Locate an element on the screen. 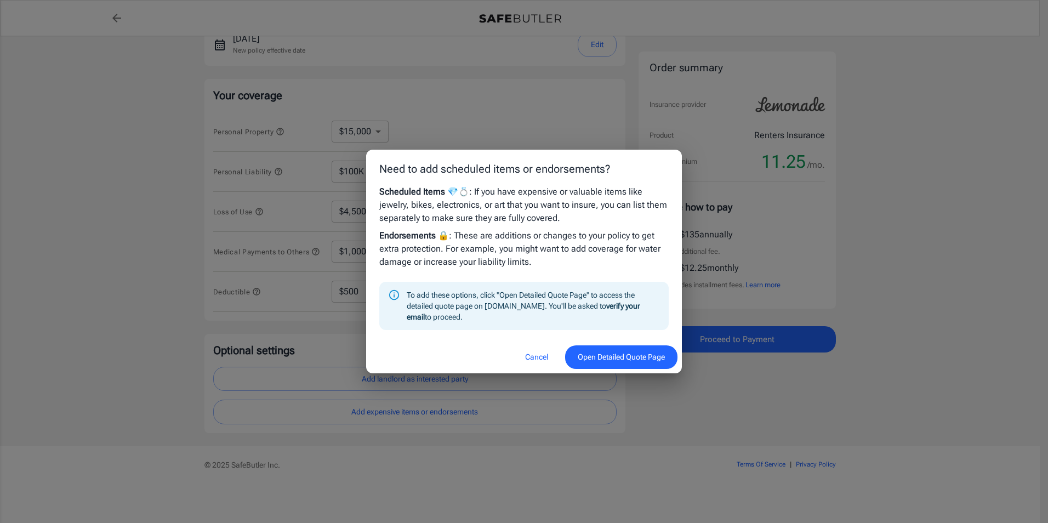 Image resolution: width=1048 pixels, height=523 pixels. strong: Endorsements 🔒 is located at coordinates (414, 235).